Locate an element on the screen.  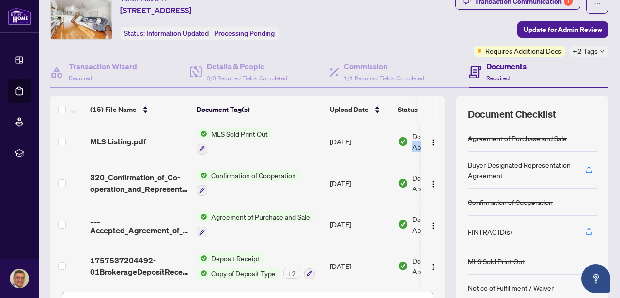
div: Status: is located at coordinates (199, 33).